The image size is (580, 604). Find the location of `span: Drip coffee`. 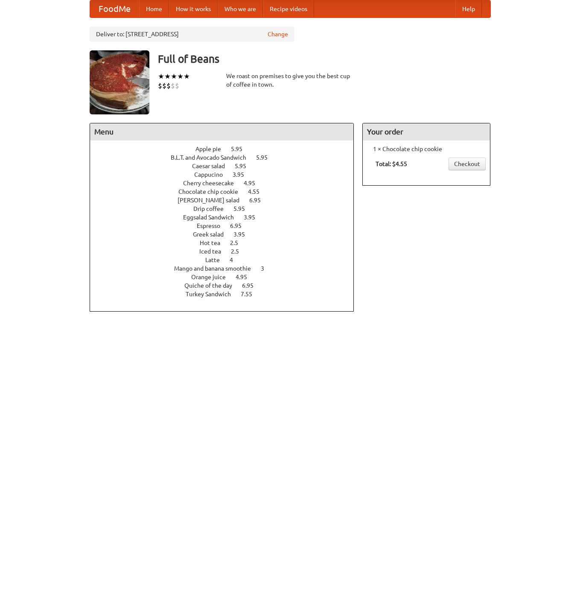

span: Drip coffee is located at coordinates (213, 209).